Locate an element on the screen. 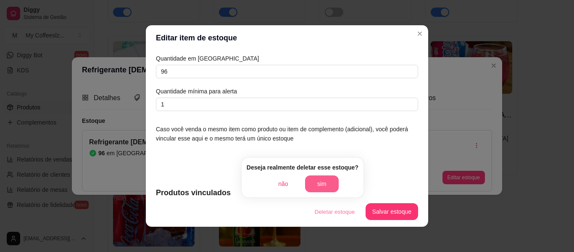 Image resolution: width=574 pixels, height=252 pixels. button: não is located at coordinates (283, 184).